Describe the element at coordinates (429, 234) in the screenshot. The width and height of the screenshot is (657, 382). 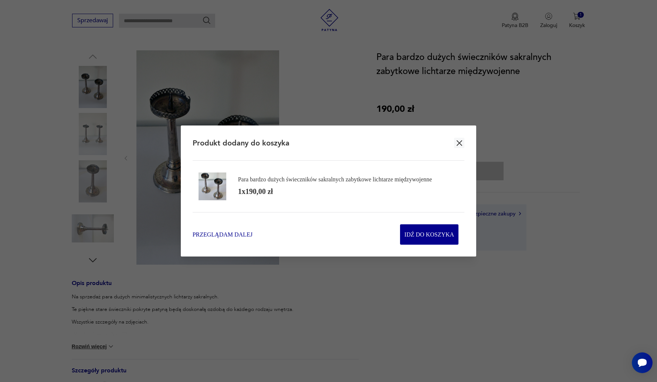
I see `button: Idź do koszyka` at that location.